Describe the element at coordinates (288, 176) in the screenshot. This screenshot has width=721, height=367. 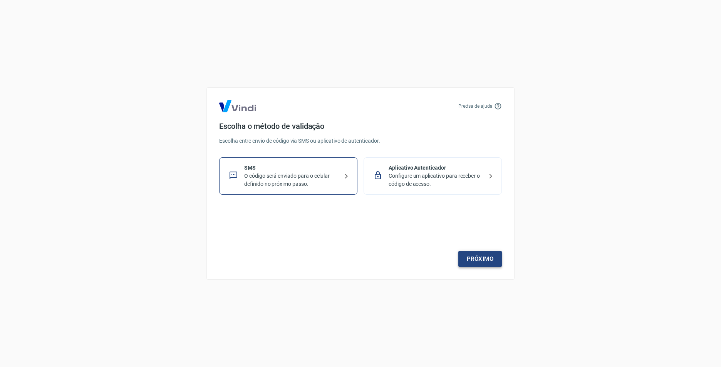
I see `div: SMSO código será enviado para o celular definido no próximo passo.` at that location.